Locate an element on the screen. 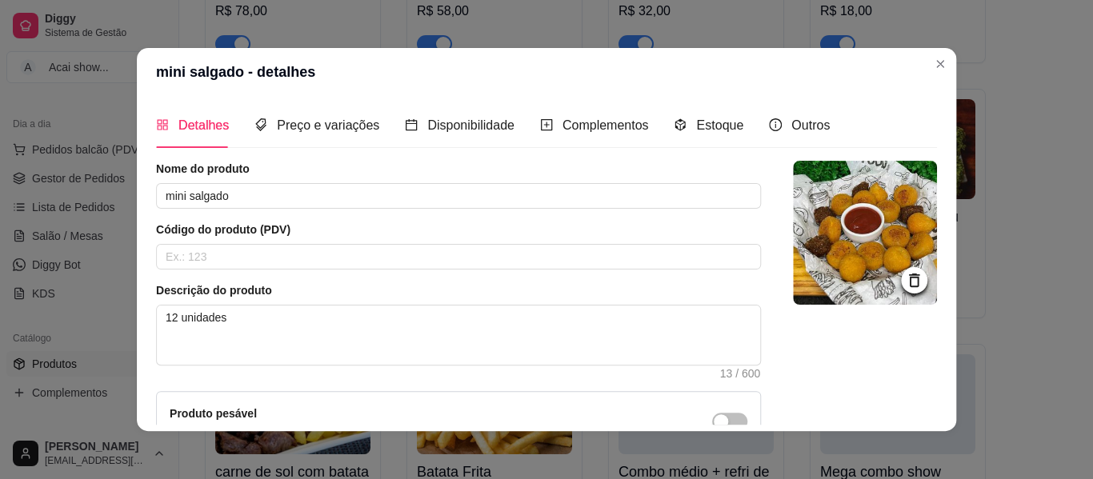  textarea: 12 unidades is located at coordinates (458, 335).